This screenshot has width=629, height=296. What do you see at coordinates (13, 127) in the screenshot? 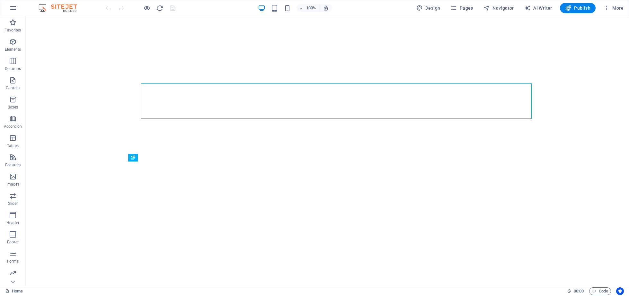
I see `p: Accordion` at bounding box center [13, 127].